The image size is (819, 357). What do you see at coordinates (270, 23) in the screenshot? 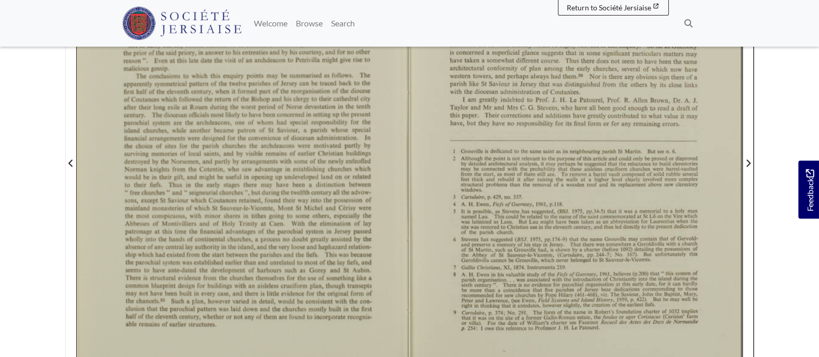
I see `a: Welcome` at bounding box center [270, 23].